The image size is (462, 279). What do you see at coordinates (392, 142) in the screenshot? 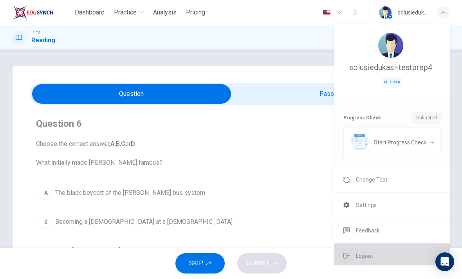
I see `div: Start Progress Check` at bounding box center [392, 142].